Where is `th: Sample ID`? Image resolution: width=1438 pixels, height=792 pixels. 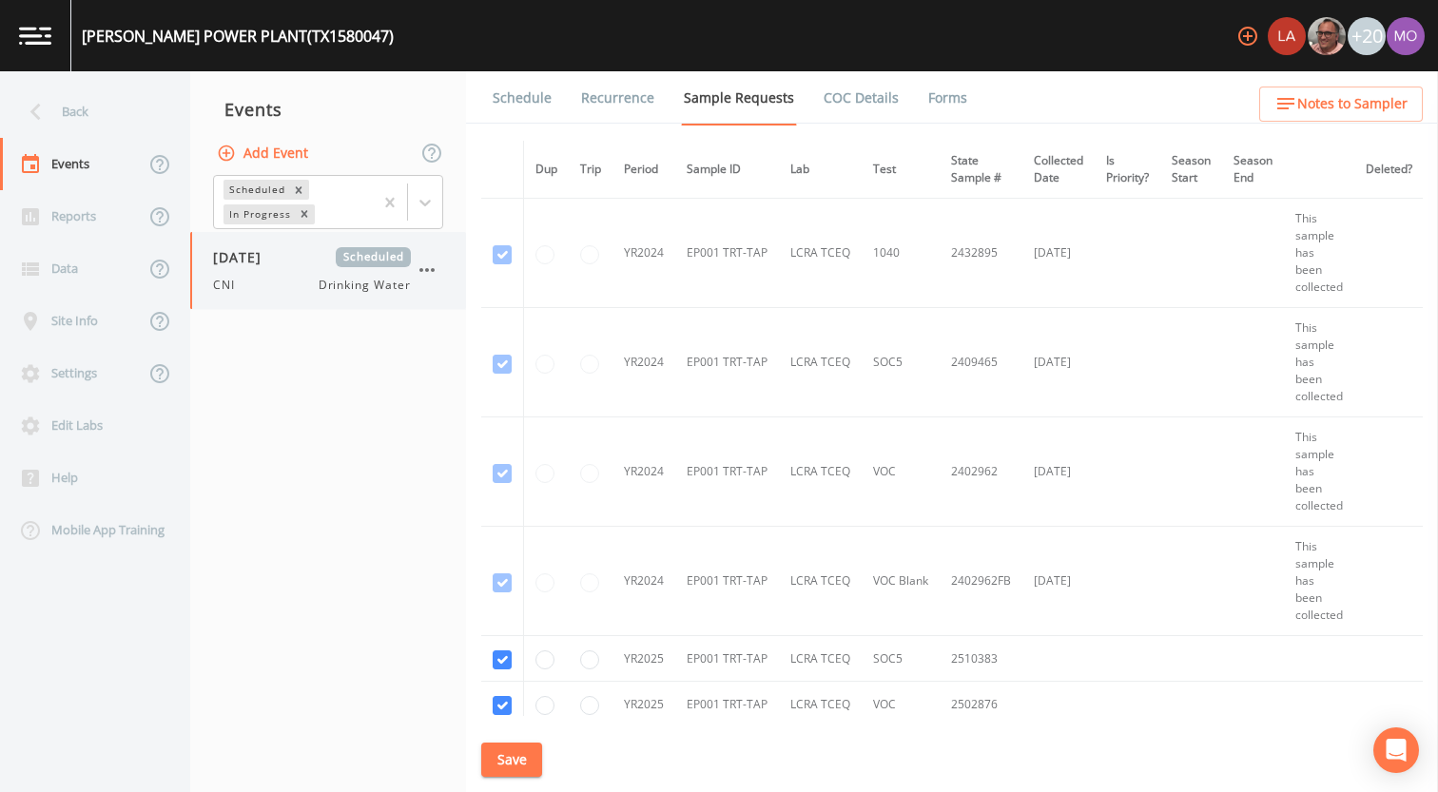
th: Sample ID is located at coordinates (727, 169).